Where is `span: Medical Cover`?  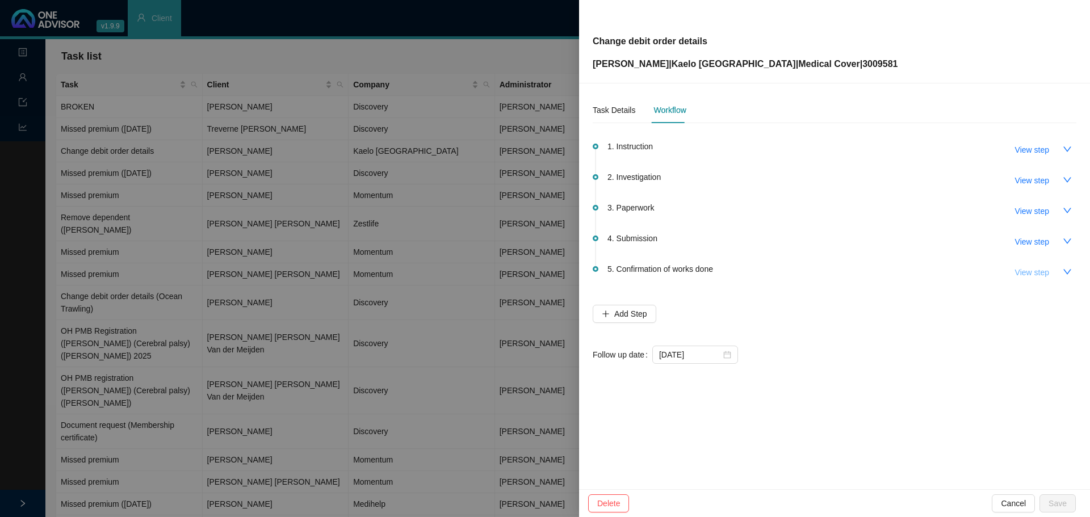 span: Medical Cover is located at coordinates (829, 64).